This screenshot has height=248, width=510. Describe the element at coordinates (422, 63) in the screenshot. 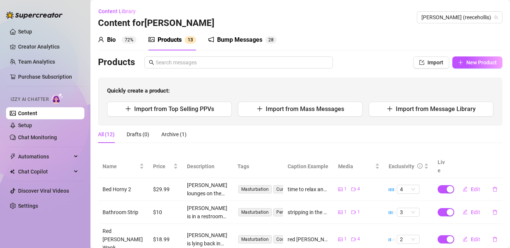

I see `span: import` at that location.